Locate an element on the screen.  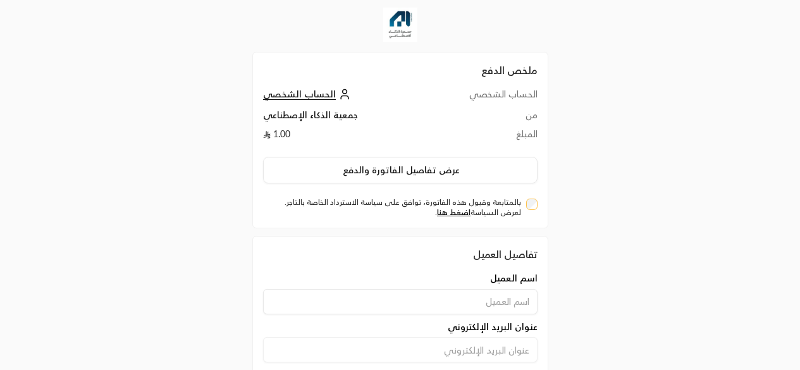
td: الحساب الشخصي is located at coordinates (480, 98).